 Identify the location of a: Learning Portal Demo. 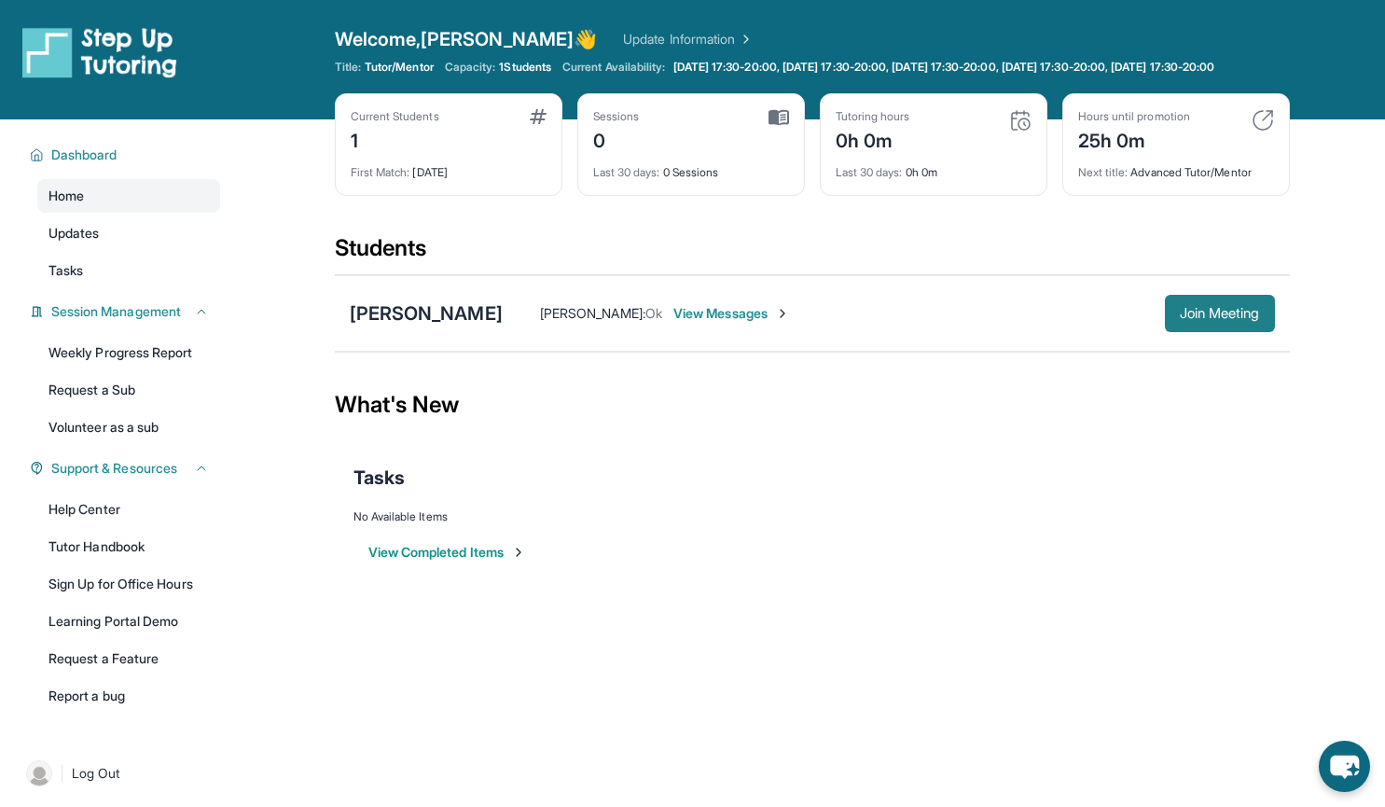
(129, 621).